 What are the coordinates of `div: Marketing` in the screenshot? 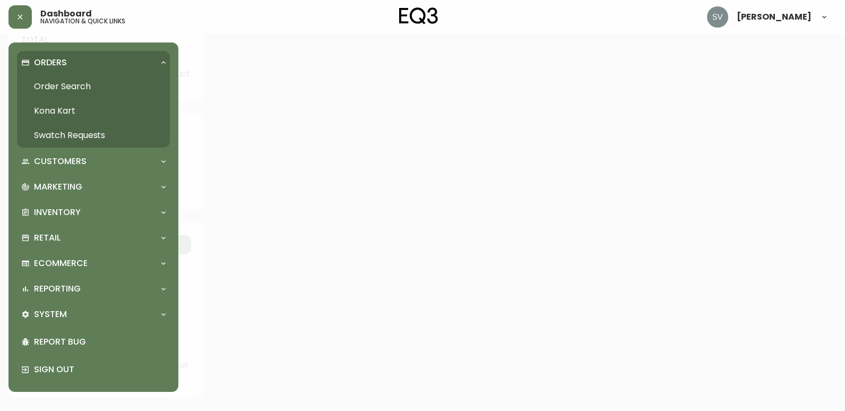 It's located at (93, 187).